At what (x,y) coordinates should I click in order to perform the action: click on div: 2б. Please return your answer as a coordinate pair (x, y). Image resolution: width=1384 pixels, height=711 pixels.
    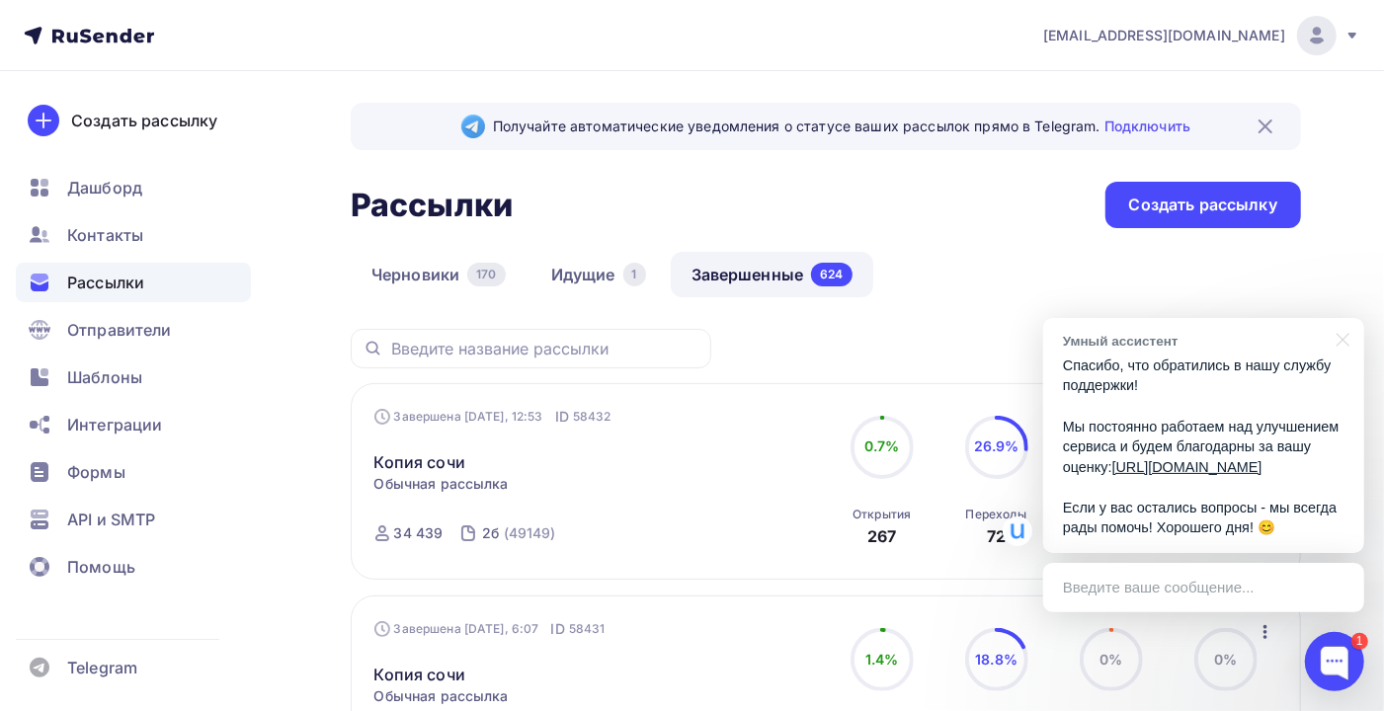
    Looking at the image, I should click on (490, 533).